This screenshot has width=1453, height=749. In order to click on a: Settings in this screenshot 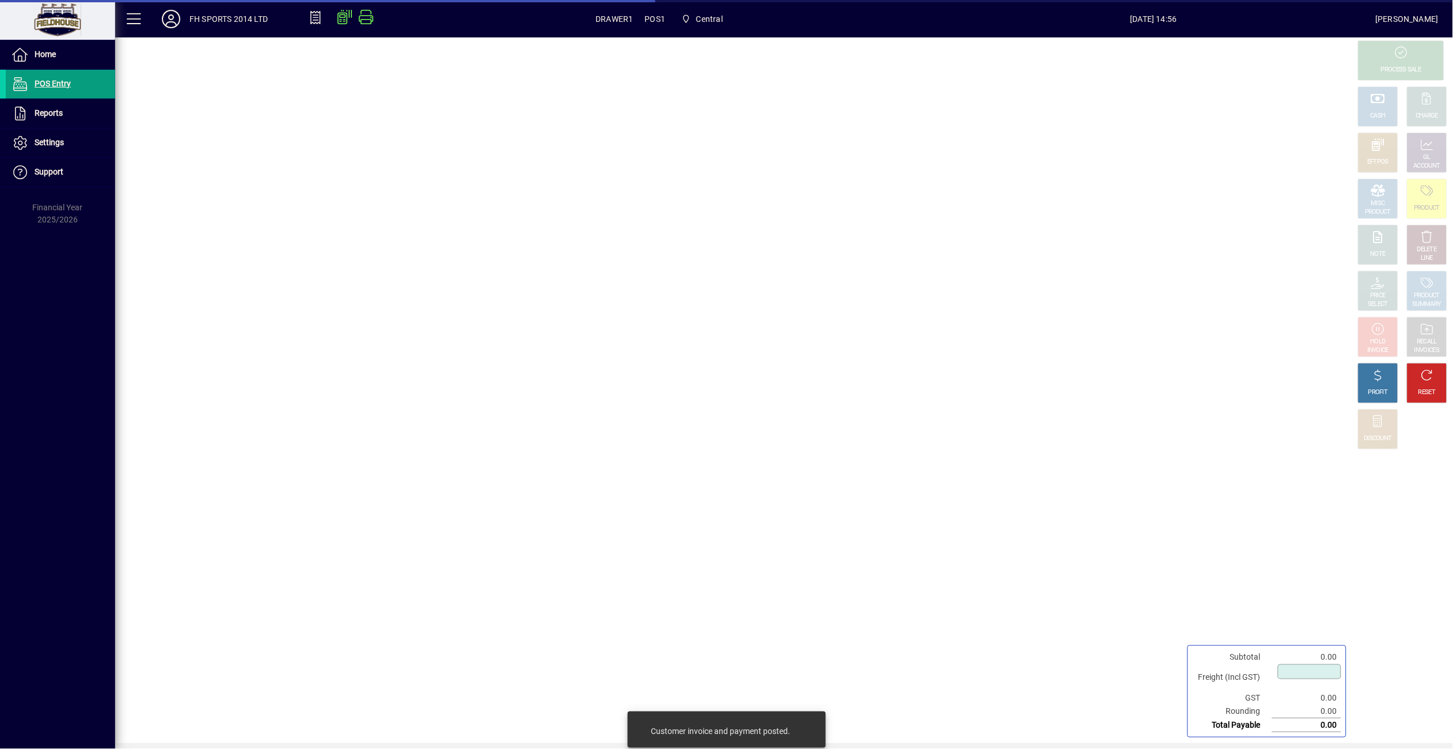, I will do `click(60, 143)`.